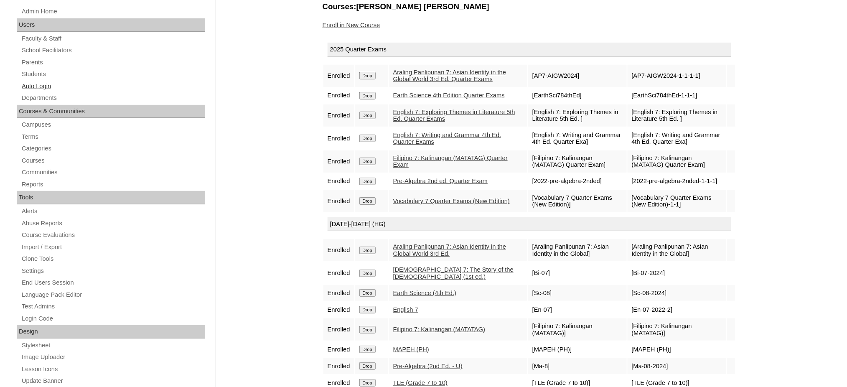  Describe the element at coordinates (113, 211) in the screenshot. I see `a: Alerts` at that location.